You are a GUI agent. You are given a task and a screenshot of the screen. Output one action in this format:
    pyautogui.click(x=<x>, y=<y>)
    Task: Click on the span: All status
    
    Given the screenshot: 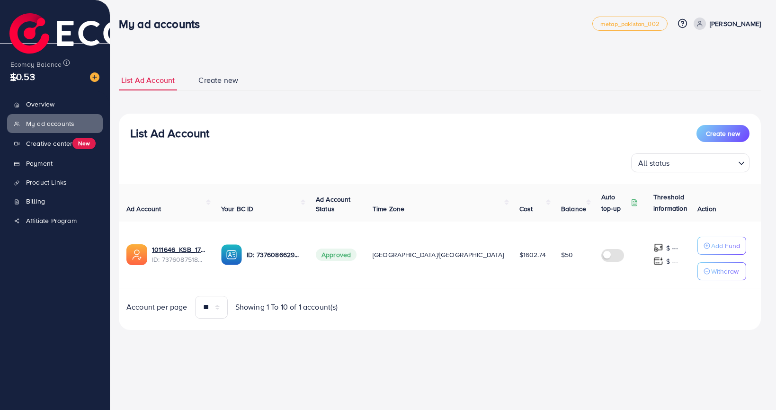 What is the action you would take?
    pyautogui.click(x=654, y=163)
    